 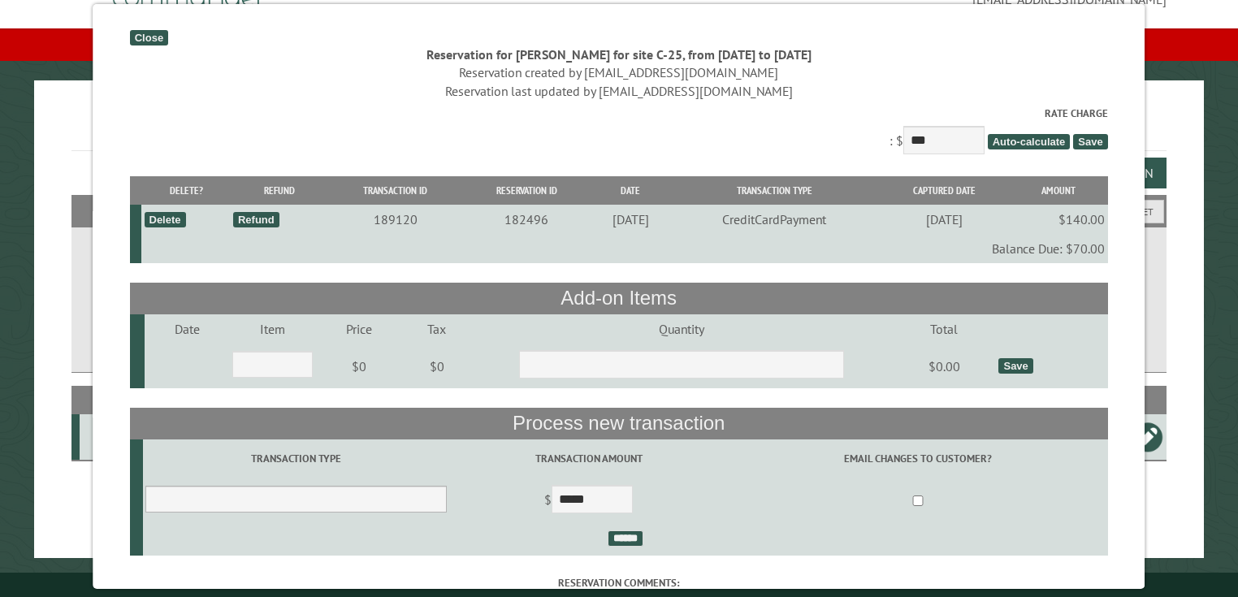 I want to click on td: Price, so click(x=360, y=329).